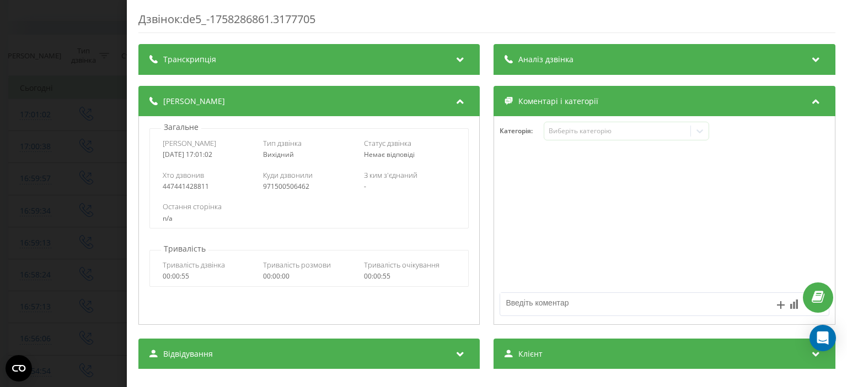 Image resolution: width=847 pixels, height=387 pixels. I want to click on span: Хто дзвонив, so click(183, 175).